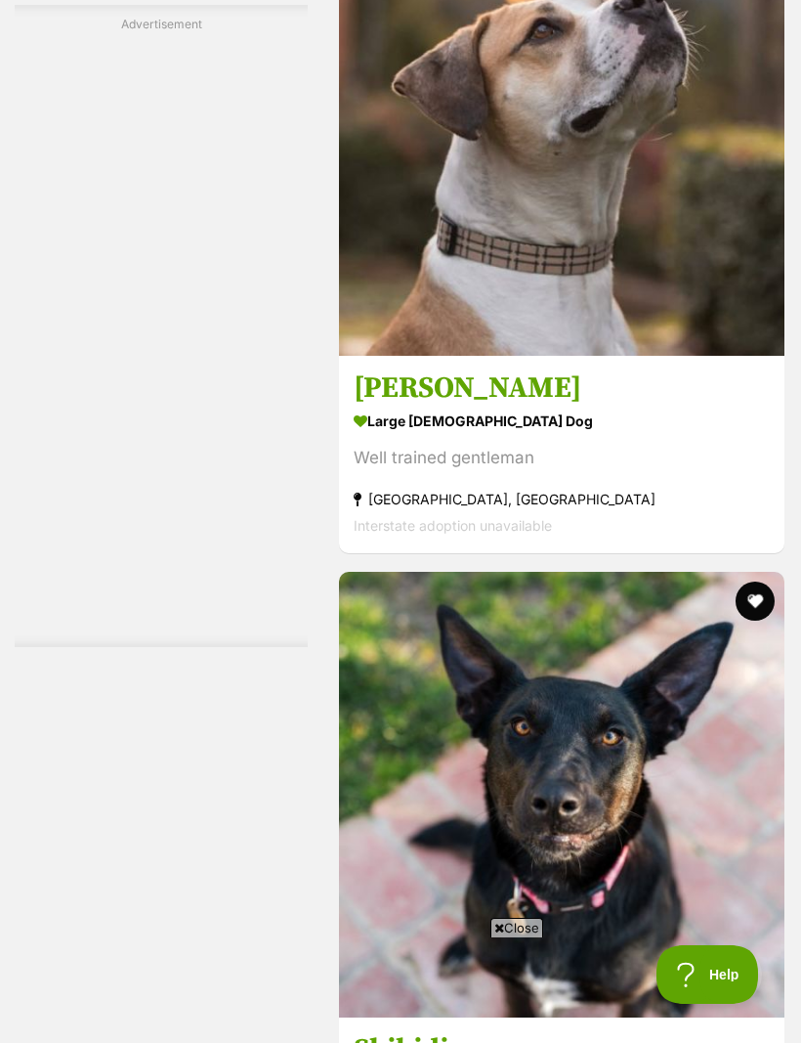 The width and height of the screenshot is (801, 1043). What do you see at coordinates (562, 457) in the screenshot?
I see `div: Well trained gentleman` at bounding box center [562, 457].